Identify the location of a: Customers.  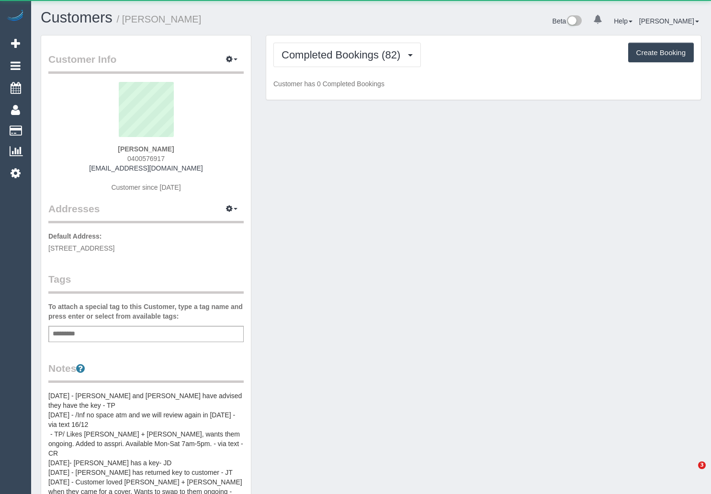
(77, 17).